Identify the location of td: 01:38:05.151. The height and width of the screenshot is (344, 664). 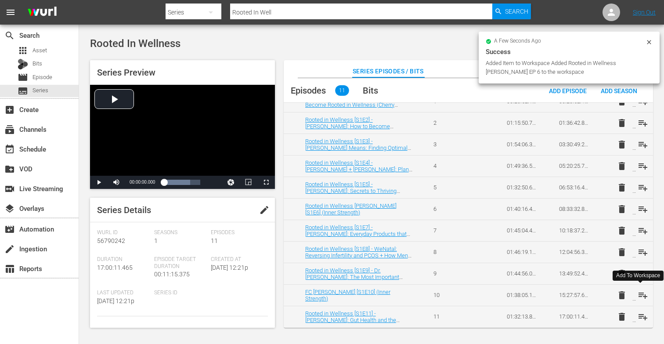
(522, 295).